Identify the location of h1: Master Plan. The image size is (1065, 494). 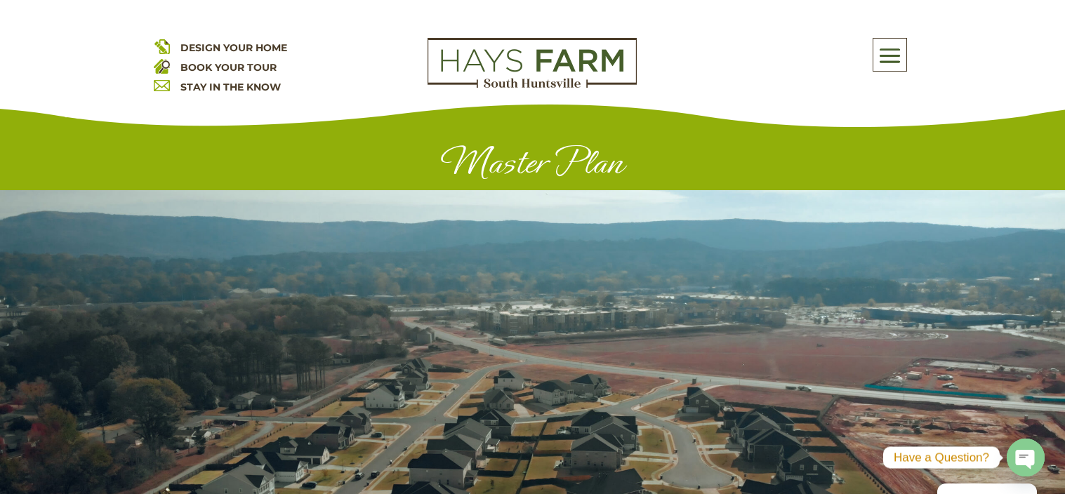
(533, 166).